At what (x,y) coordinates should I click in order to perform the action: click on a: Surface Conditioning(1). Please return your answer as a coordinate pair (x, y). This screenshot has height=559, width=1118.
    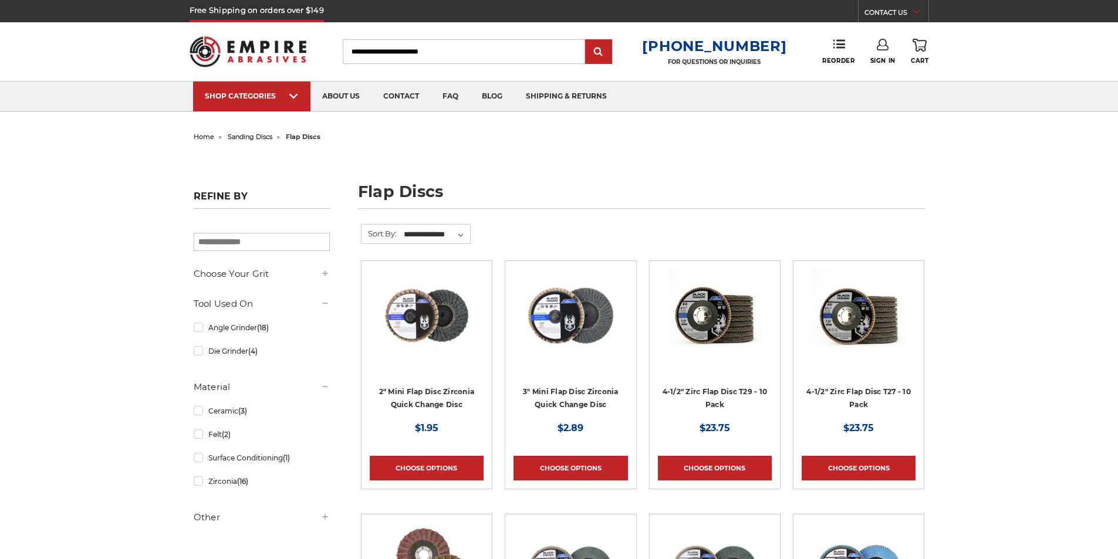
    Looking at the image, I should click on (262, 458).